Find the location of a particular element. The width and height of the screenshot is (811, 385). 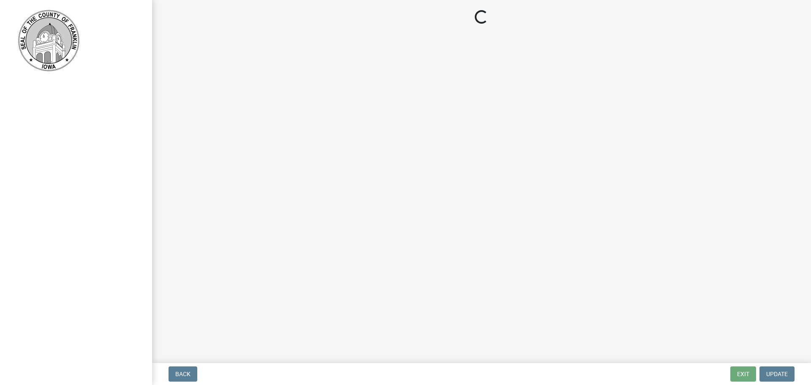

button: Exit is located at coordinates (743, 374).